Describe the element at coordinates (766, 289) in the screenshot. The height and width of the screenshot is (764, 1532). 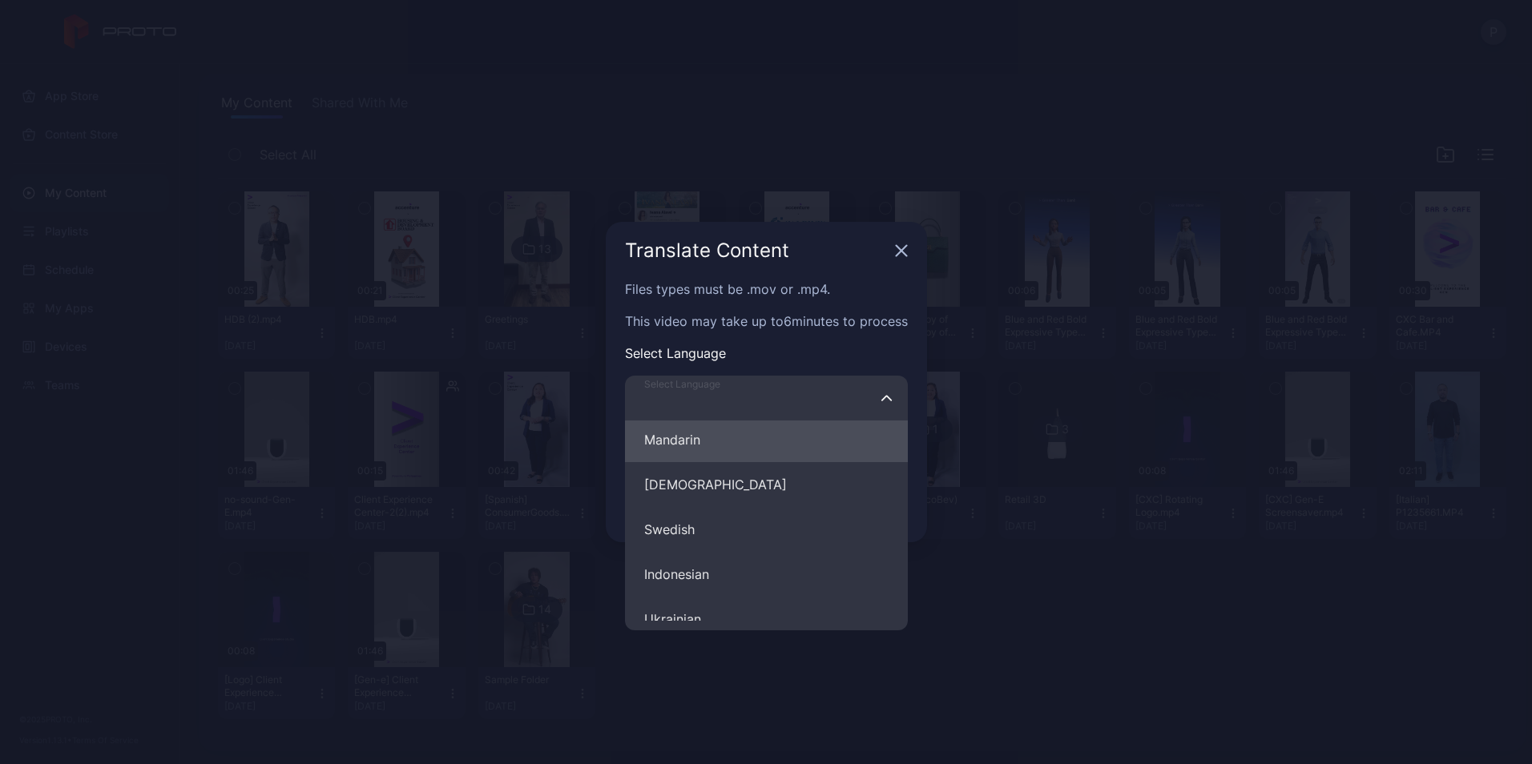
I see `p: Files types must be .mov or .mp4.` at that location.